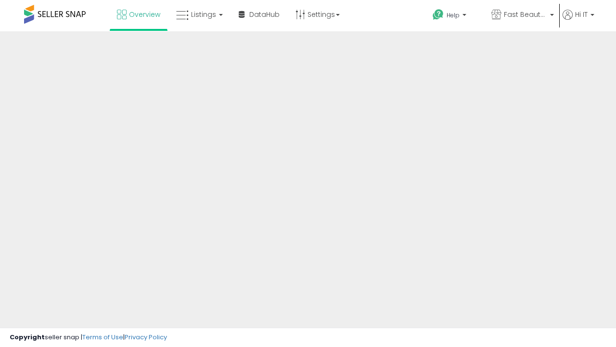 This screenshot has height=347, width=616. Describe the element at coordinates (144, 14) in the screenshot. I see `span: Overview` at that location.